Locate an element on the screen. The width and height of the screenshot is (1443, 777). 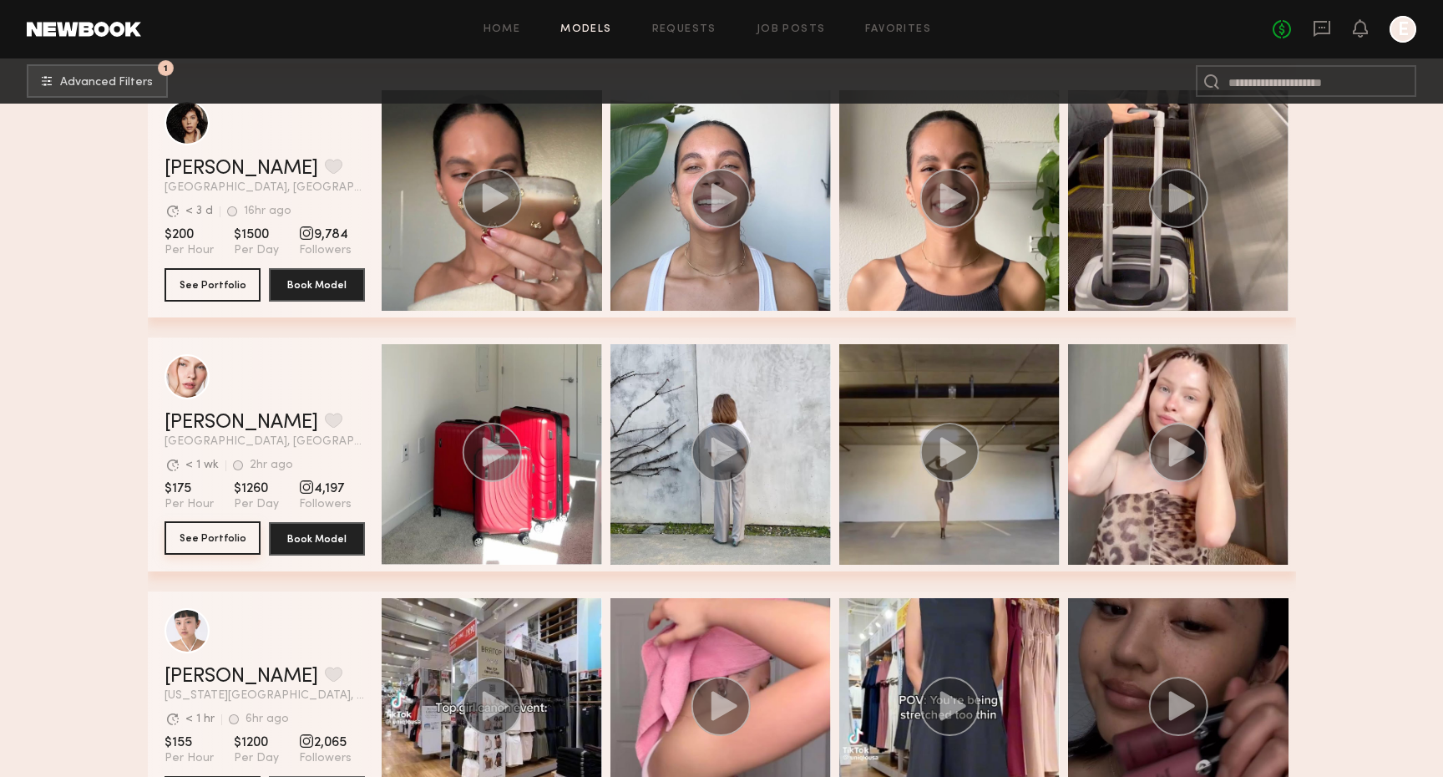
a: Home is located at coordinates (502, 29).